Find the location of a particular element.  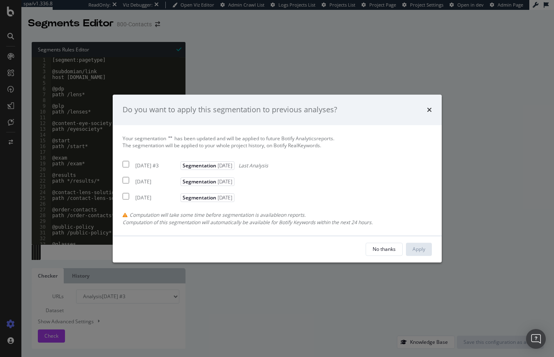

div: modal is located at coordinates (277, 178).